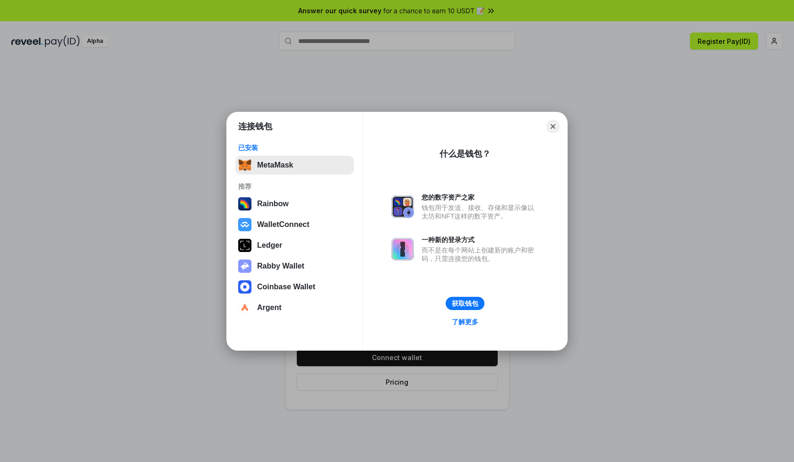  What do you see at coordinates (465, 304) in the screenshot?
I see `button: 获取钱包` at bounding box center [465, 304].